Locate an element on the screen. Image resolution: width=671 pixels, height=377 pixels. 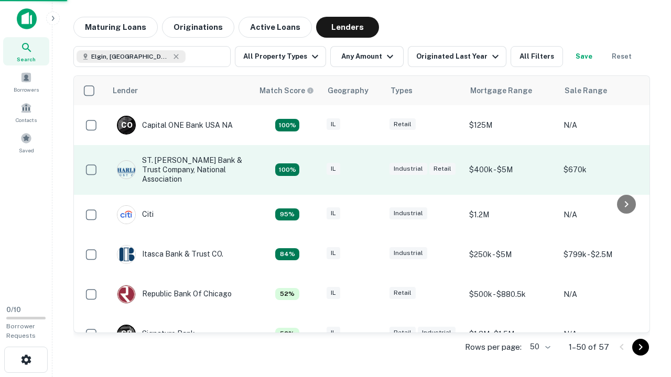
span: Borrower Requests is located at coordinates (21, 331).